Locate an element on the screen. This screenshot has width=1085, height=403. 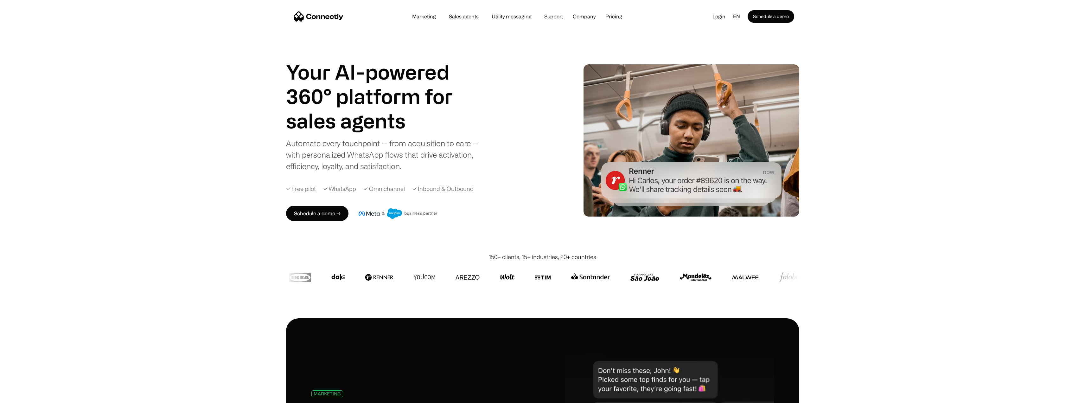
ul: Language list is located at coordinates (25, 396).